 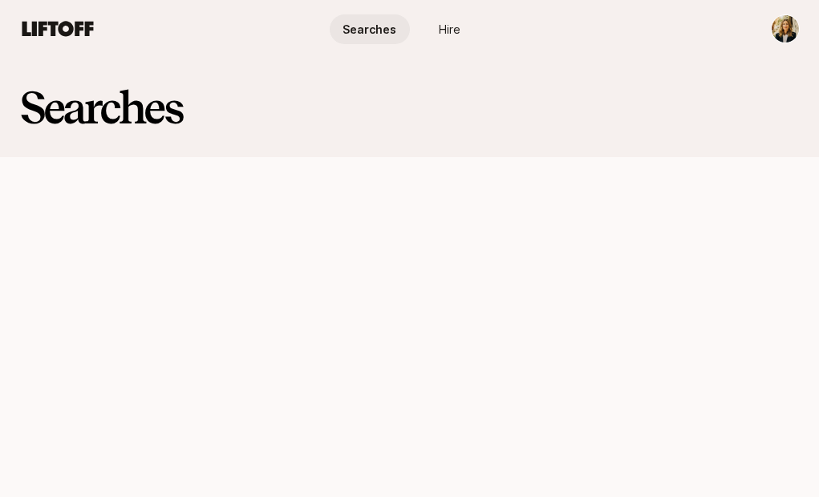 I want to click on span: Hire, so click(x=449, y=29).